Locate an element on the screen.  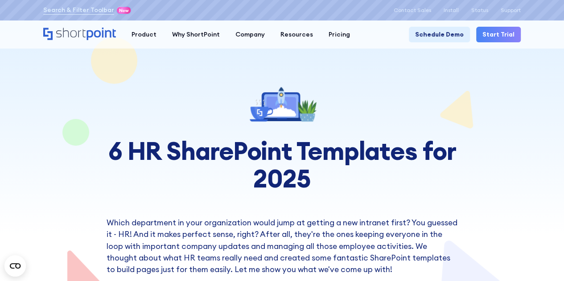
div: Chat Widget is located at coordinates (541, 260).